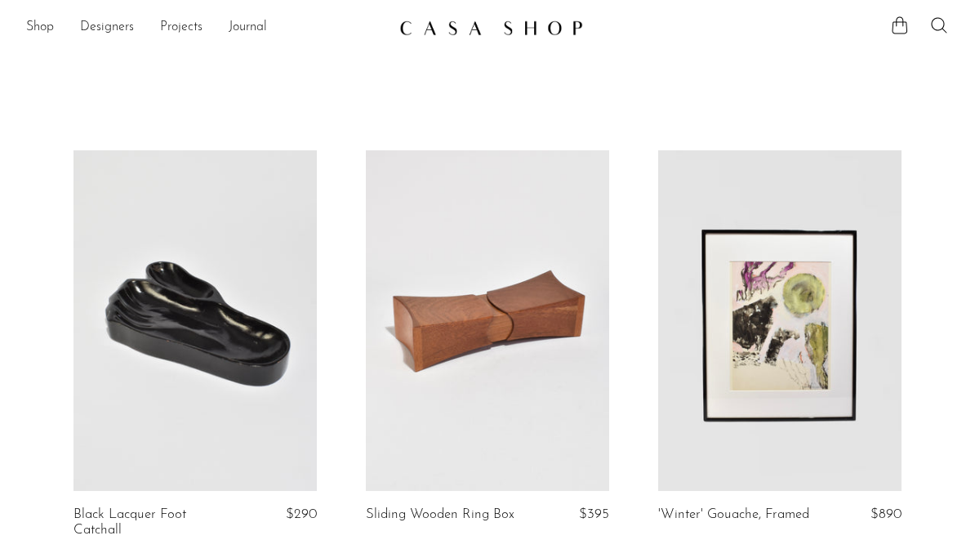 Image resolution: width=975 pixels, height=558 pixels. What do you see at coordinates (40, 28) in the screenshot?
I see `a: Shop` at bounding box center [40, 28].